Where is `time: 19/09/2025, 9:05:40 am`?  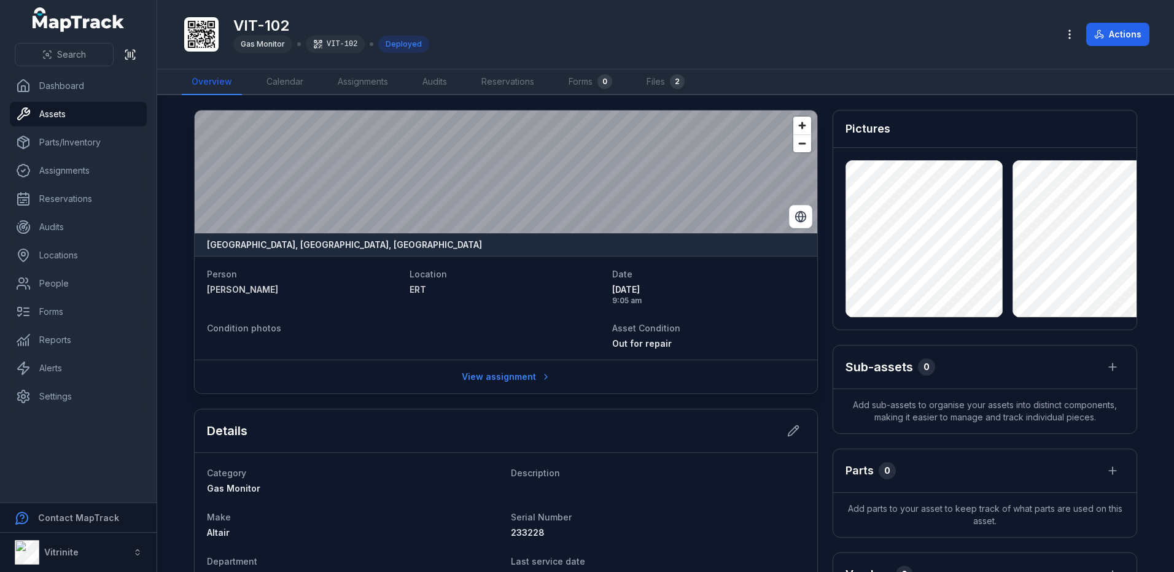 time: 19/09/2025, 9:05:40 am is located at coordinates (708, 295).